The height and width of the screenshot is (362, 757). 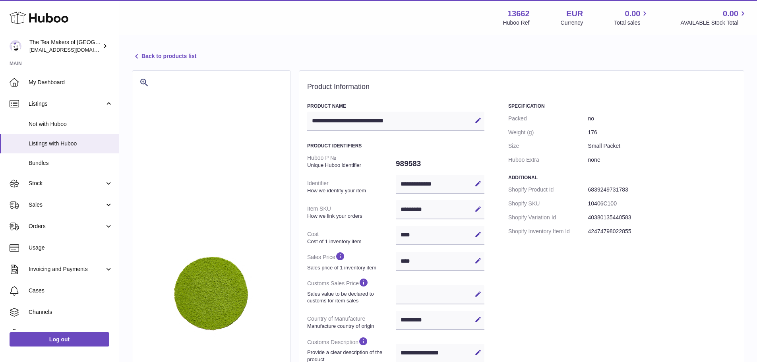 I want to click on dd: 10406C100, so click(x=662, y=203).